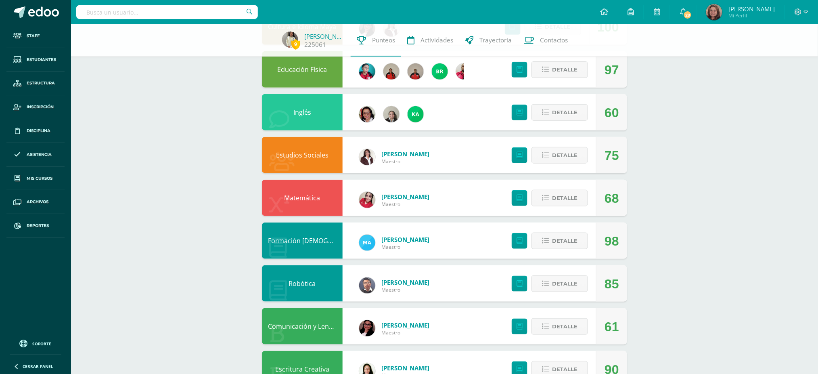 The width and height of the screenshot is (818, 374). I want to click on div: 61, so click(612, 326).